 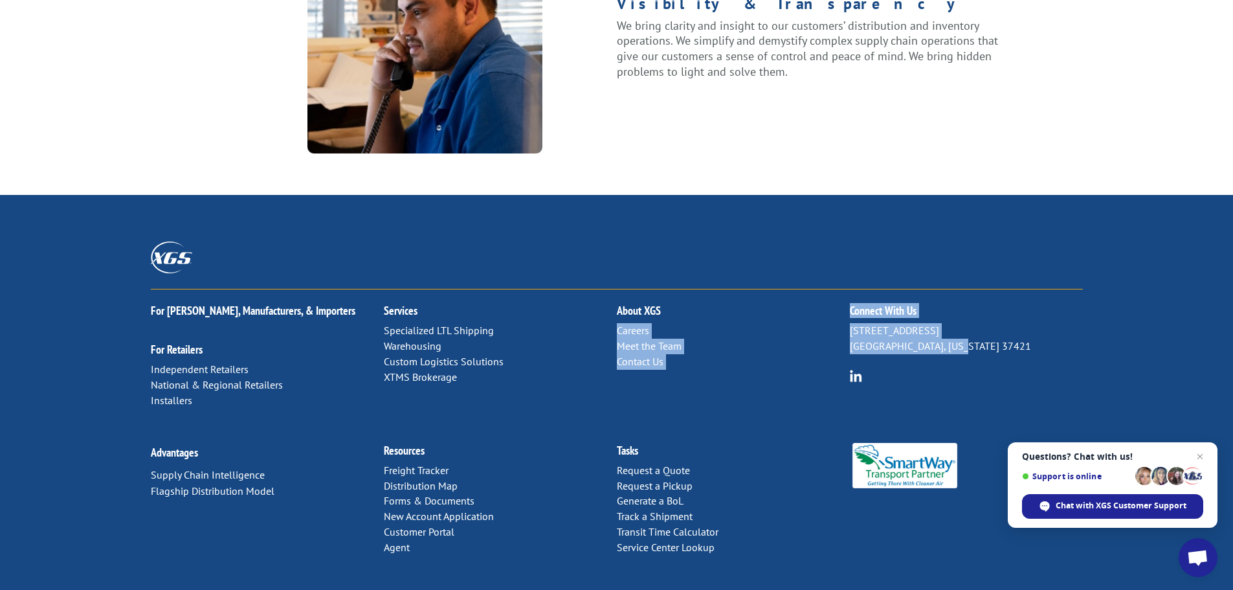 I want to click on h2: Tasks, so click(x=734, y=454).